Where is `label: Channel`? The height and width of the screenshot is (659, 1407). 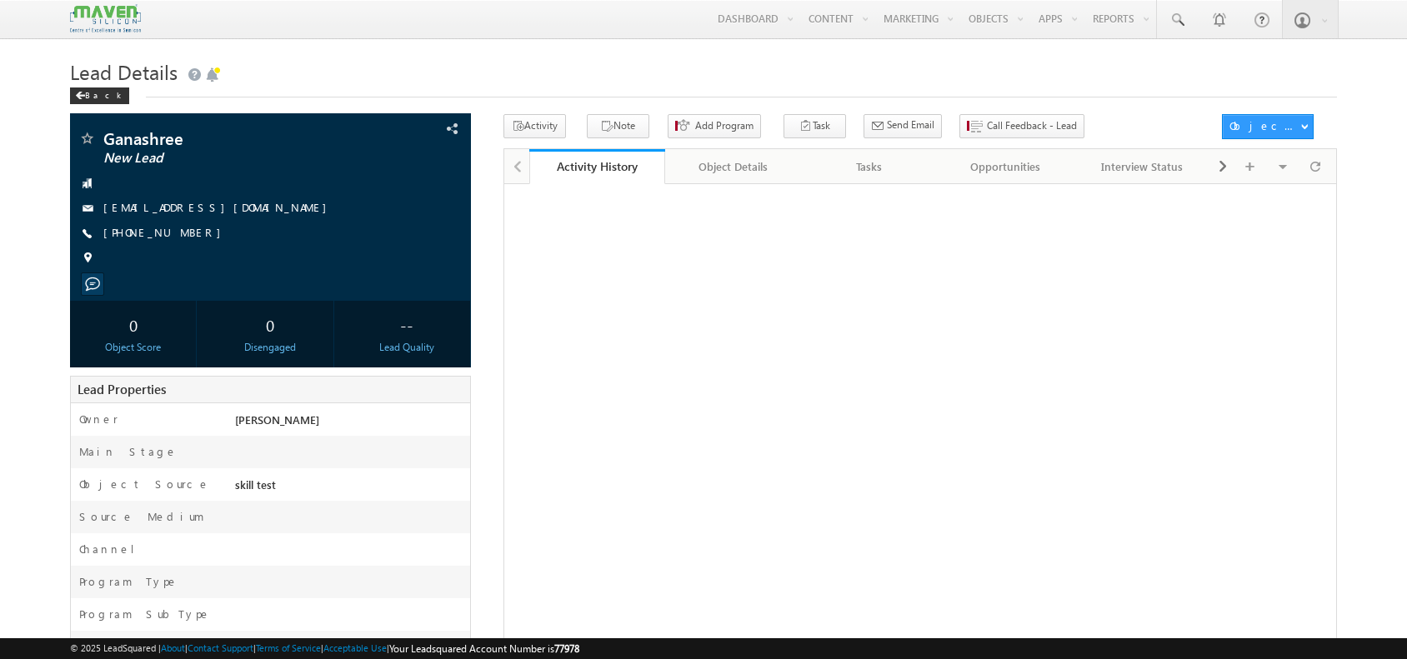 label: Channel is located at coordinates (113, 549).